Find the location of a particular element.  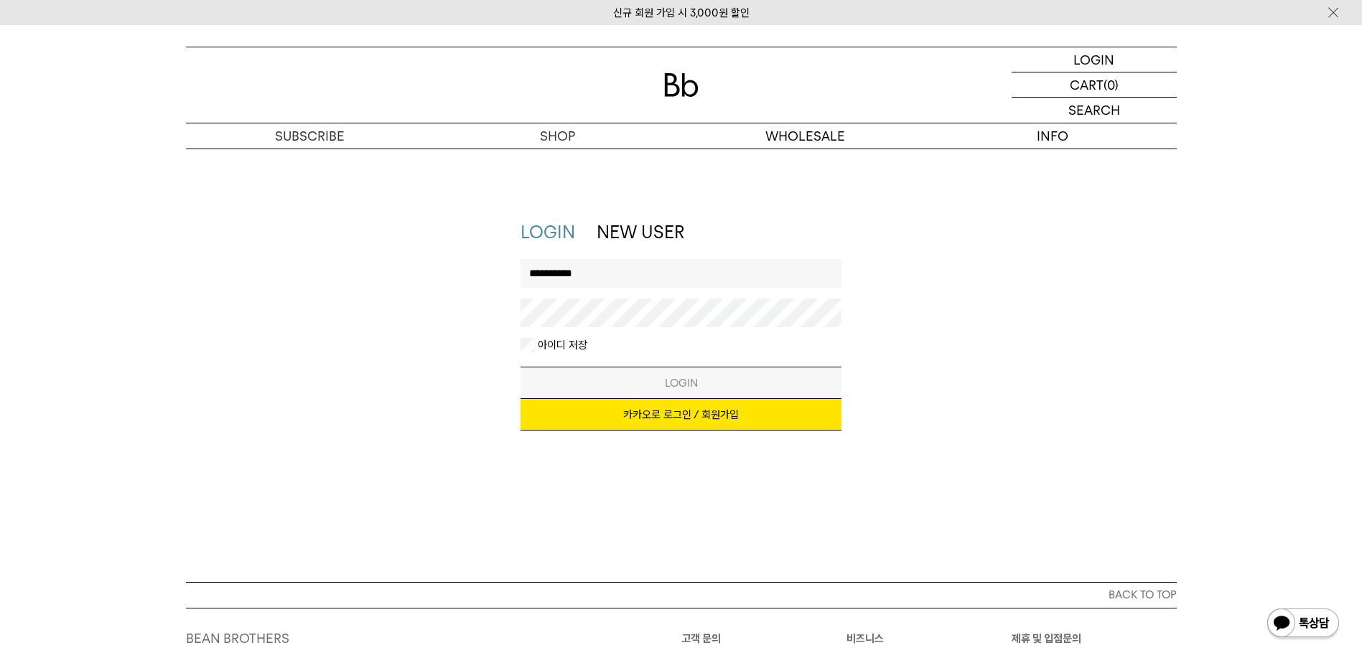

a: CART (0) is located at coordinates (1094, 85).